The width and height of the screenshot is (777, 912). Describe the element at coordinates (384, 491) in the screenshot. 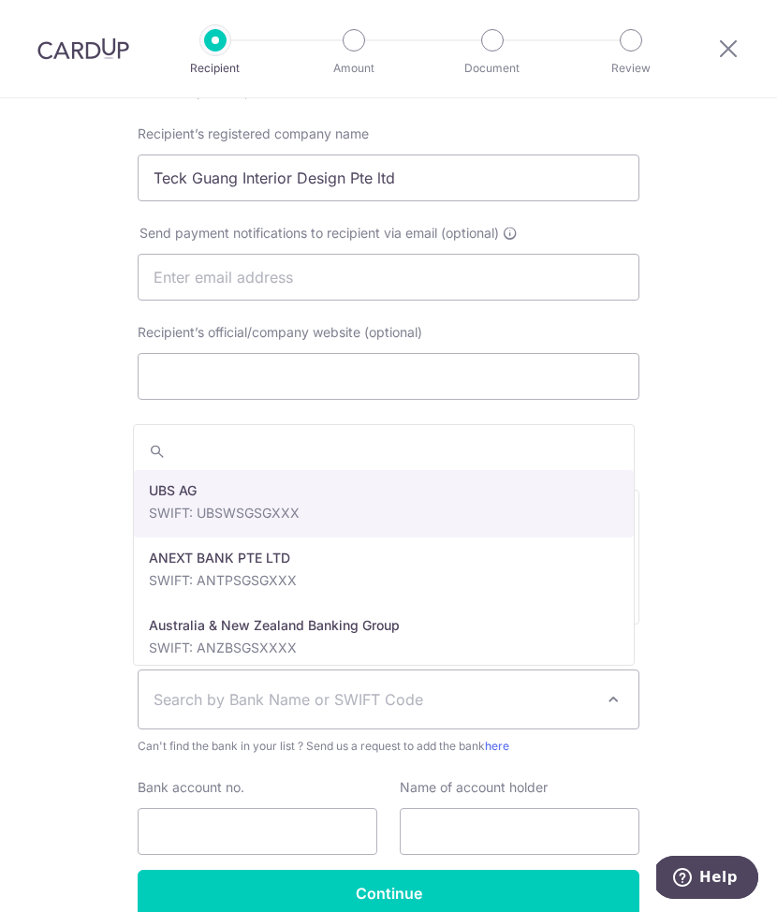

I see `p: UBS AG` at that location.